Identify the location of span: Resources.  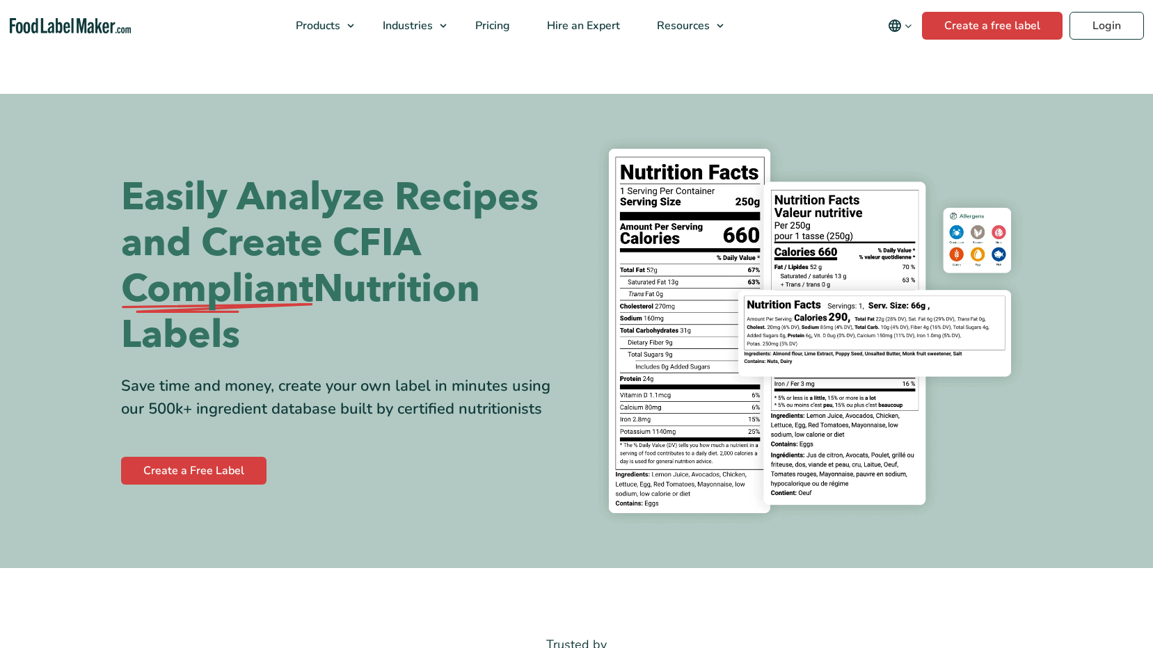
(682, 26).